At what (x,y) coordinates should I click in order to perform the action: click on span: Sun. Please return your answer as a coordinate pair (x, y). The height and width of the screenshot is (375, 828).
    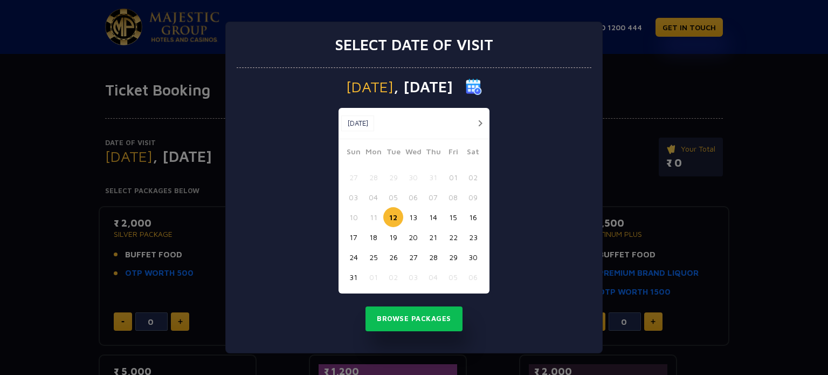
    Looking at the image, I should click on (353, 153).